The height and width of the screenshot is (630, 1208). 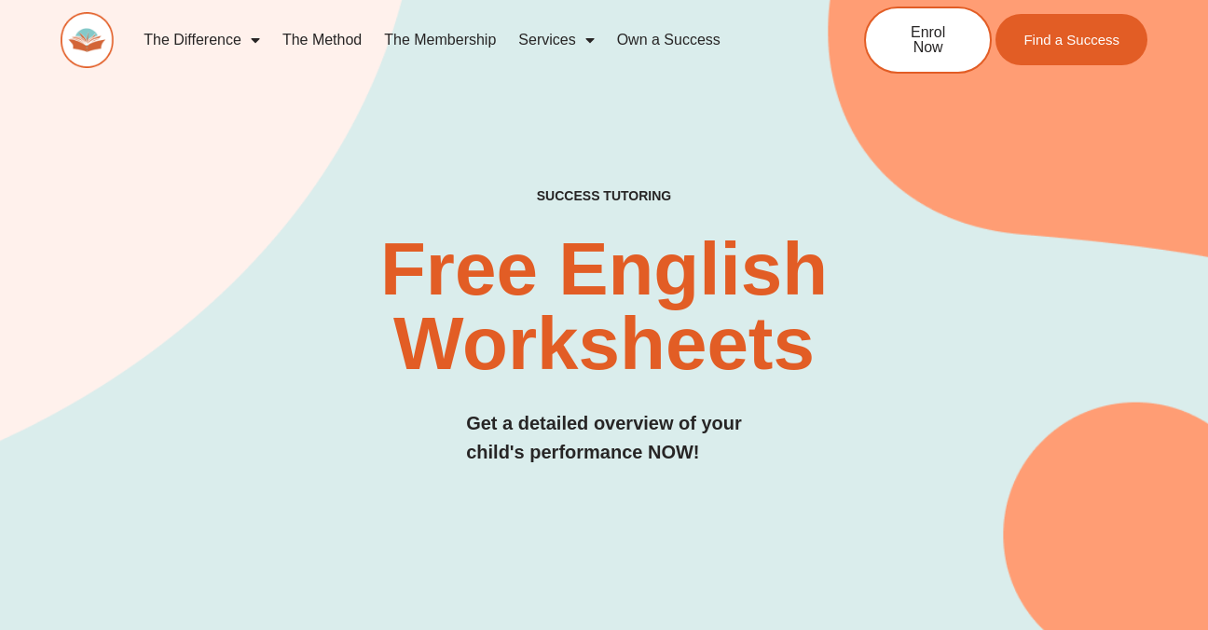 What do you see at coordinates (556, 40) in the screenshot?
I see `a: Services` at bounding box center [556, 40].